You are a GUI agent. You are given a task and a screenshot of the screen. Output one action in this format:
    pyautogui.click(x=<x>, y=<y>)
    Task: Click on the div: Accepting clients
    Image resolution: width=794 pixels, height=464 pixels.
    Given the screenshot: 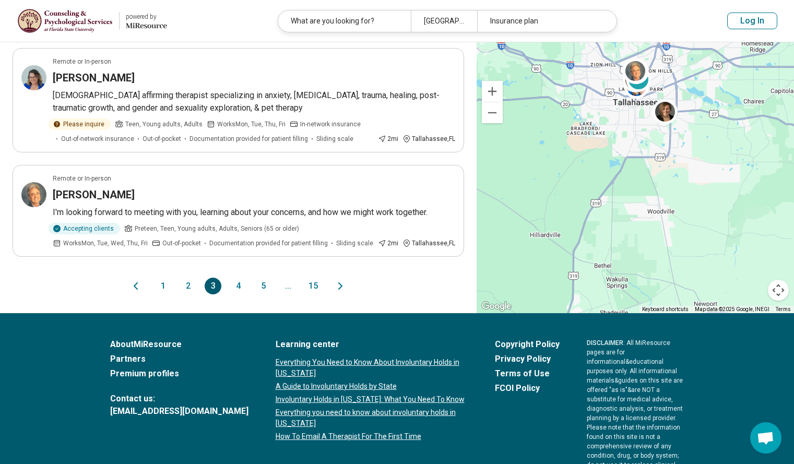 What is the action you would take?
    pyautogui.click(x=84, y=229)
    